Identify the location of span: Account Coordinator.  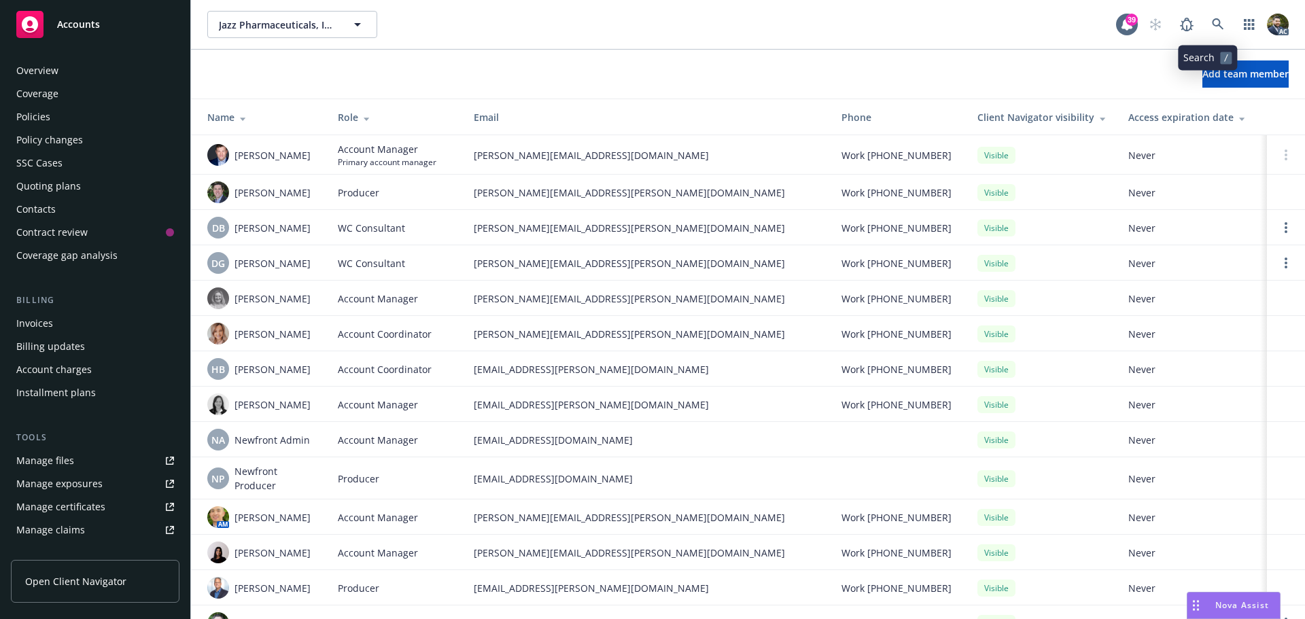
(385, 334).